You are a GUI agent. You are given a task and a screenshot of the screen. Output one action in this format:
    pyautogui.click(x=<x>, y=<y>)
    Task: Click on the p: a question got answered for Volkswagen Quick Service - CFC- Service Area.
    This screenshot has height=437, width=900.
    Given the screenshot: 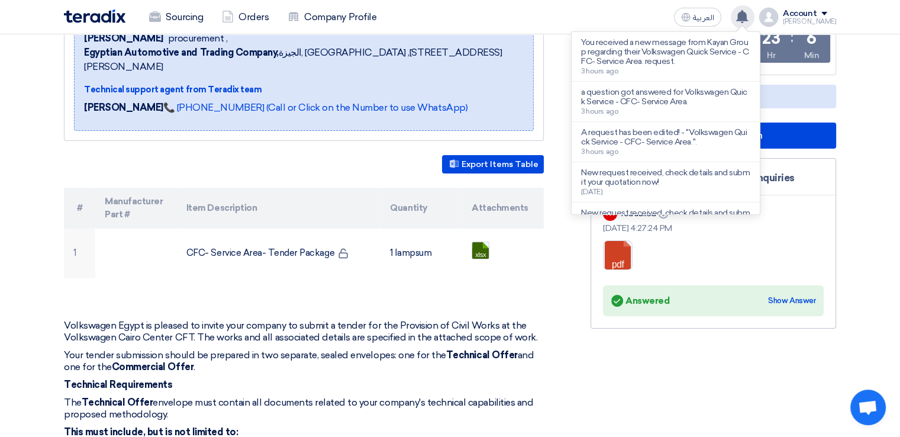 What is the action you would take?
    pyautogui.click(x=666, y=97)
    